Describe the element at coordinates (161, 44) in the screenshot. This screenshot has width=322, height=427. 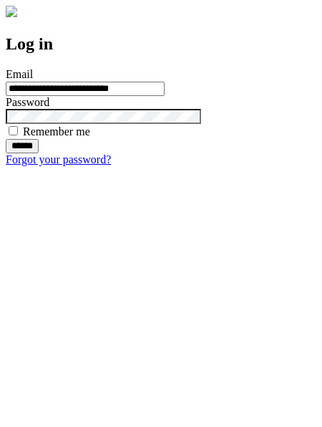
I see `h2: Log in` at that location.